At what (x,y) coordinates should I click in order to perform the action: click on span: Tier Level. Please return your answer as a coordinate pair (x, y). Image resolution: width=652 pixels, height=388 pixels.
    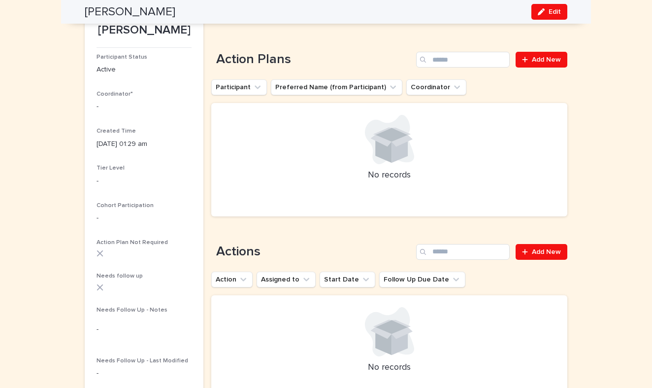
    Looking at the image, I should click on (110, 168).